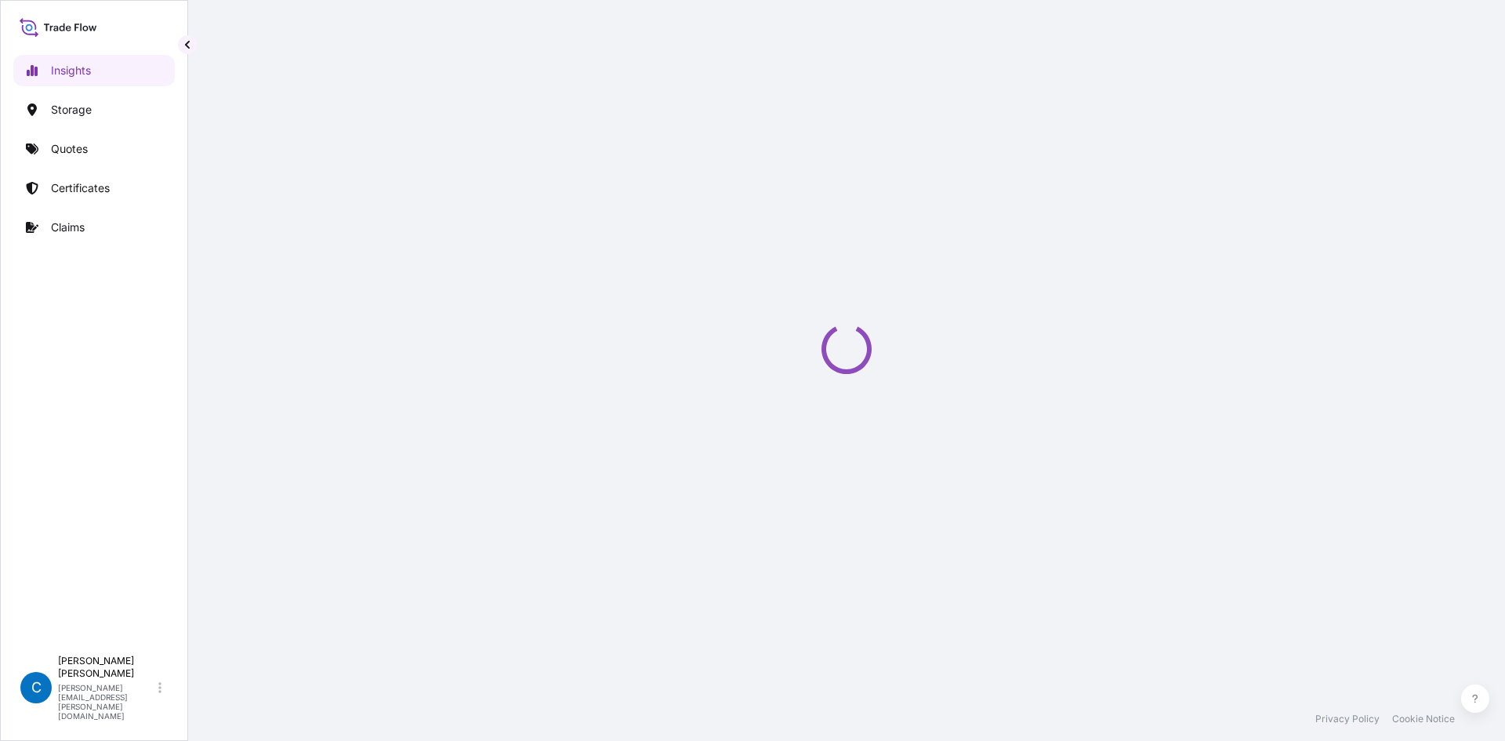 This screenshot has width=1505, height=741. What do you see at coordinates (1348, 719) in the screenshot?
I see `p: Privacy Policy` at bounding box center [1348, 719].